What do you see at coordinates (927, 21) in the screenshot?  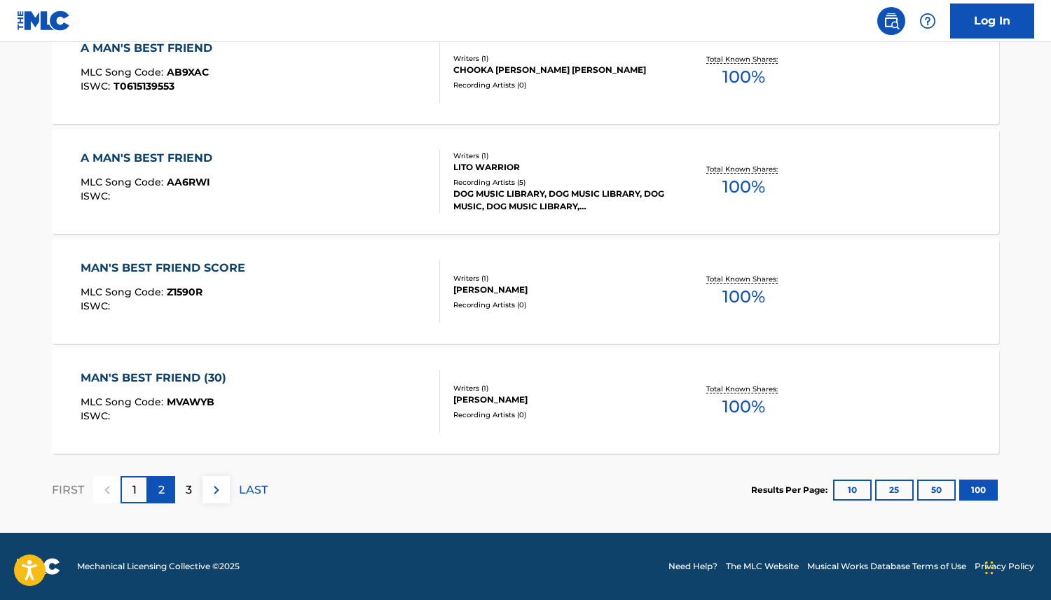 I see `div: Help` at bounding box center [927, 21].